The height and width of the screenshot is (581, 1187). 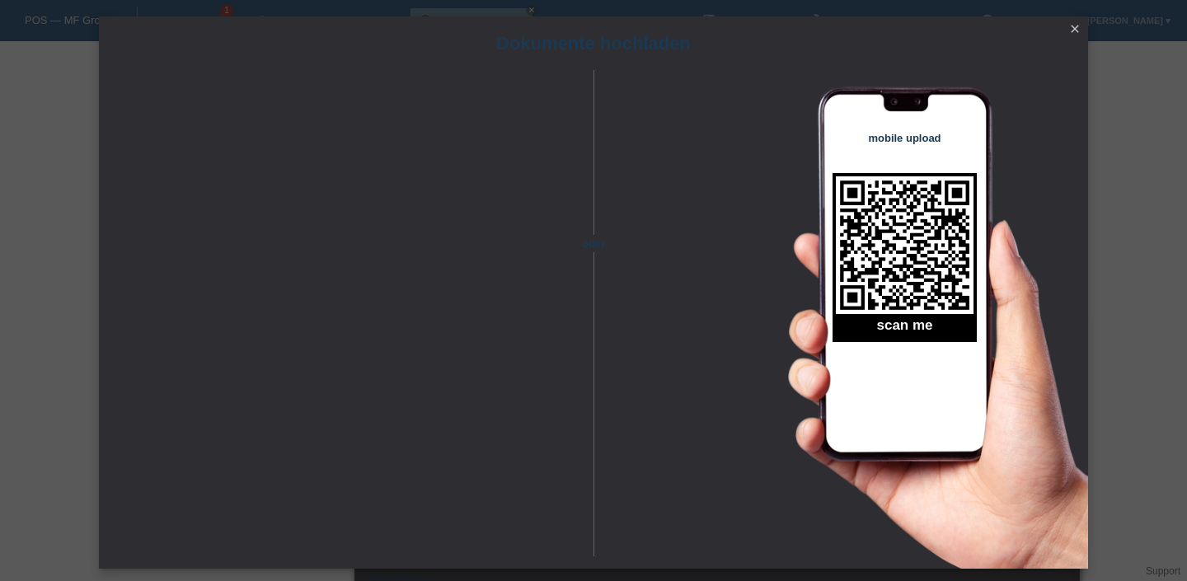 I want to click on h1: Dokumente hochladen, so click(x=594, y=43).